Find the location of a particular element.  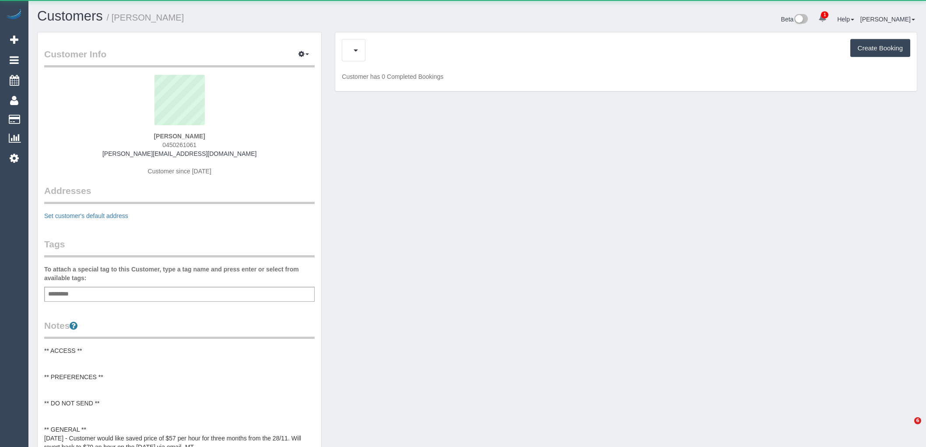

img: New interface is located at coordinates (801, 20).